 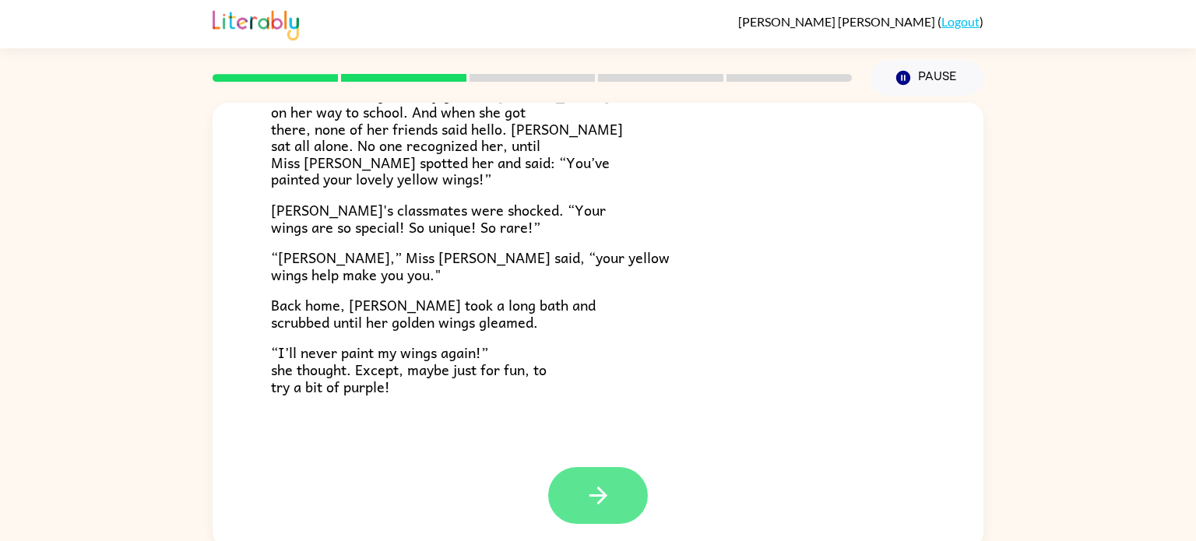 I want to click on a: Logout, so click(x=960, y=21).